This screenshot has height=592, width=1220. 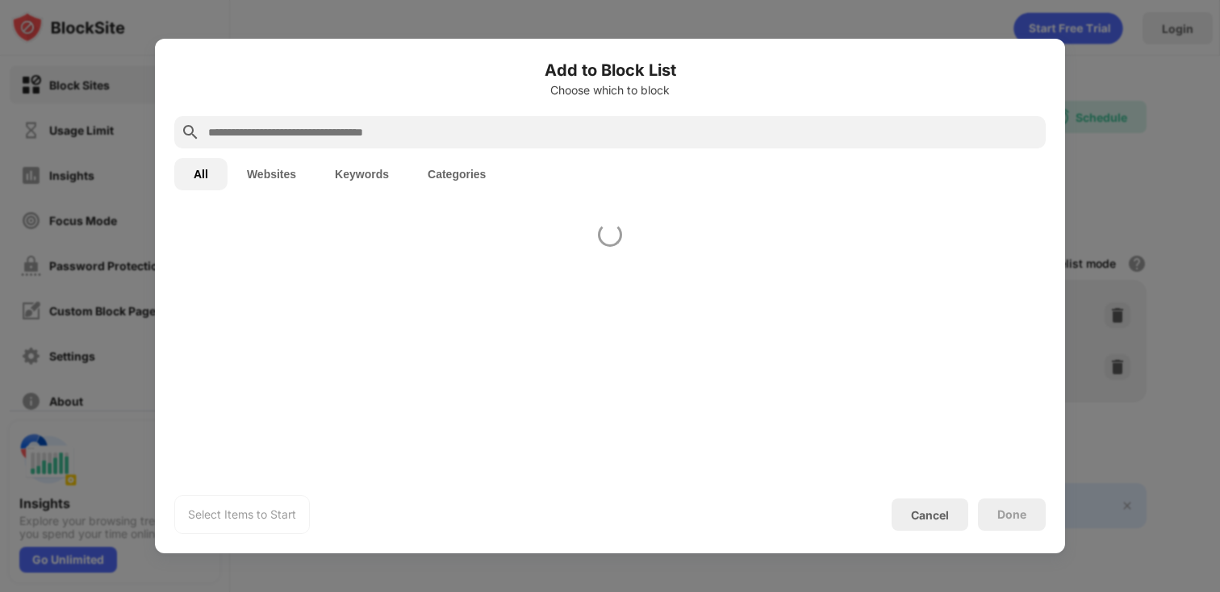 I want to click on button: Keywords, so click(x=362, y=174).